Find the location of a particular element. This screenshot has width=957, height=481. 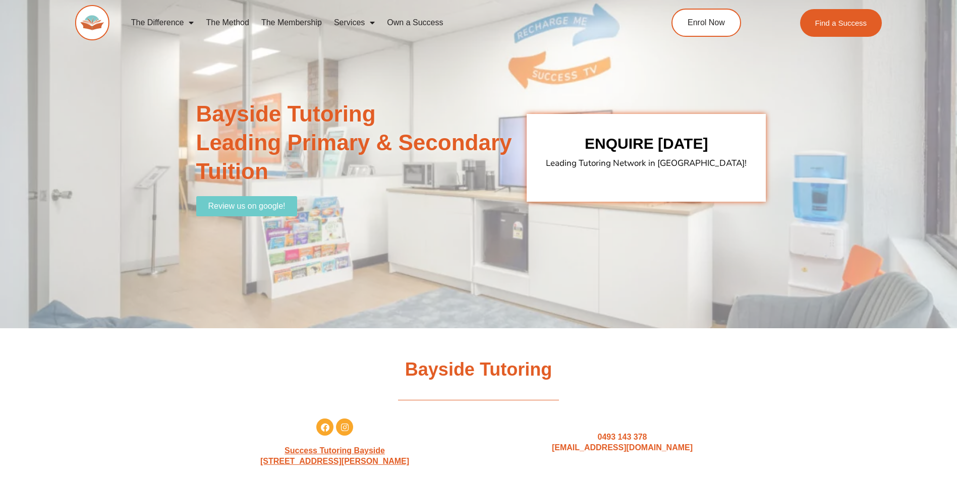

span: Review us on google! is located at coordinates (247, 206).